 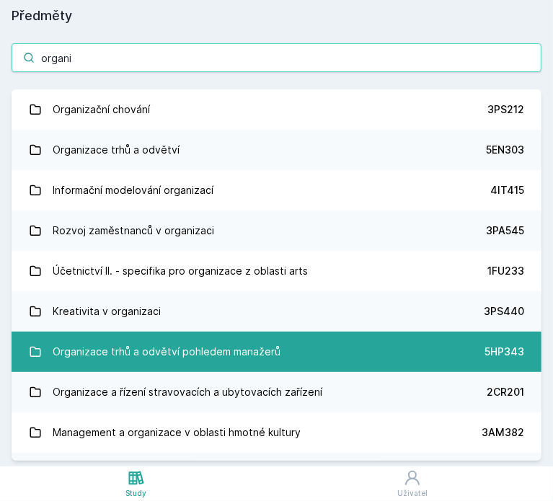 I want to click on div: Neziskové organizace, so click(x=107, y=473).